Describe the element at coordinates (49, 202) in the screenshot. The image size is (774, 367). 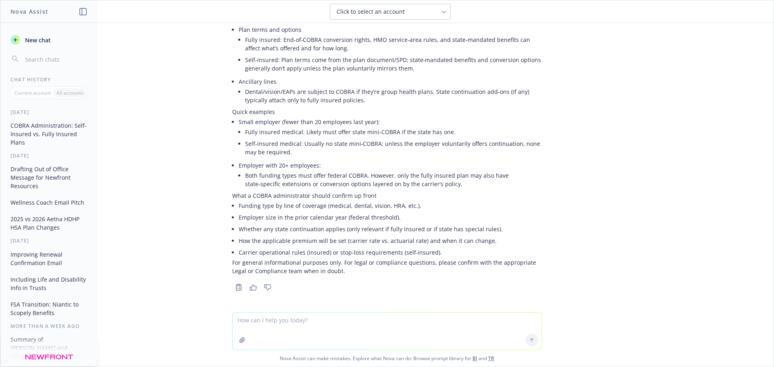
I see `button: Wellness Coach Email Pitch` at that location.